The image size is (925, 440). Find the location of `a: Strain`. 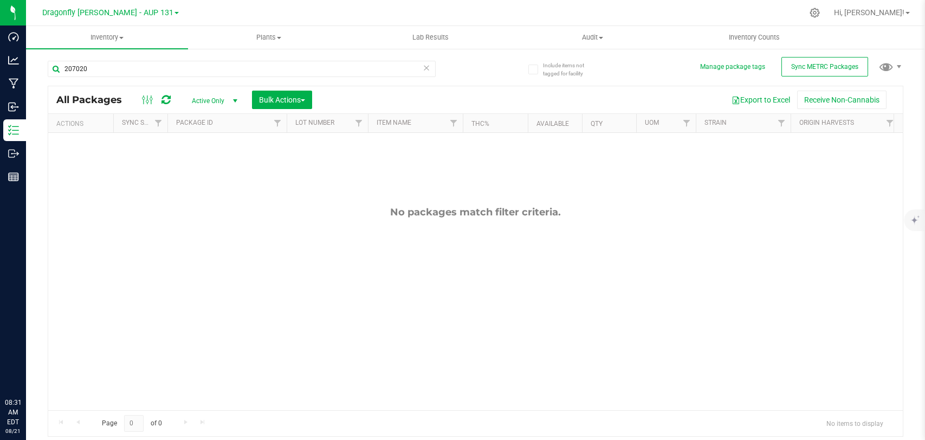

a: Strain is located at coordinates (716, 123).